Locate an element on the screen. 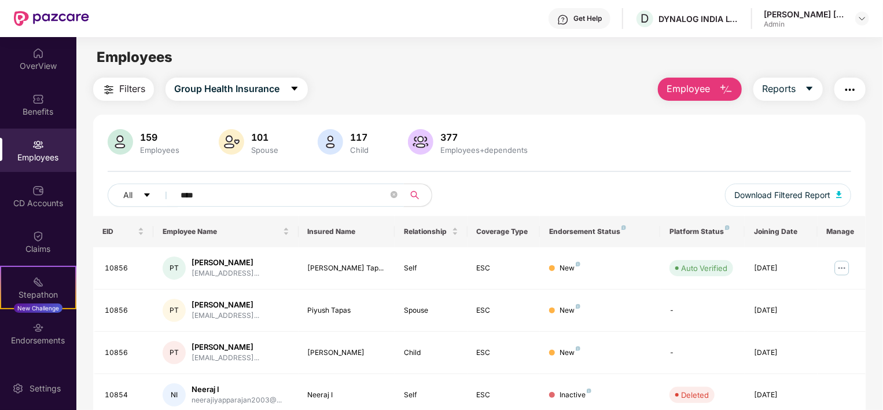 The image size is (883, 410). div: Get Help is located at coordinates (587, 19).